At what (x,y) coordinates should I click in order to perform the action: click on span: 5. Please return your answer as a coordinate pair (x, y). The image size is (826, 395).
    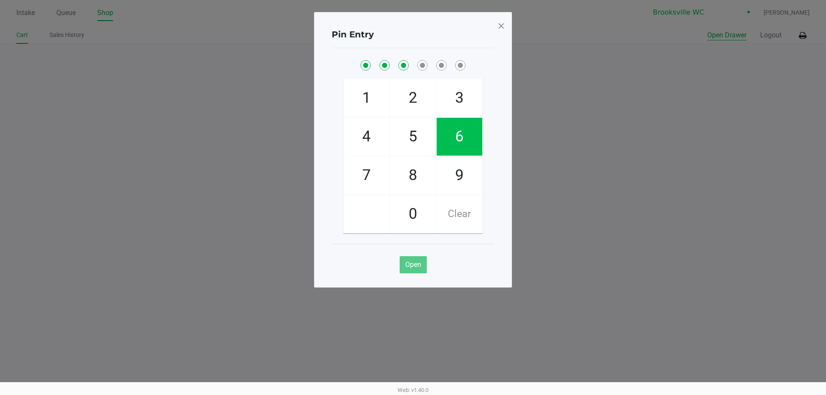
    Looking at the image, I should click on (413, 137).